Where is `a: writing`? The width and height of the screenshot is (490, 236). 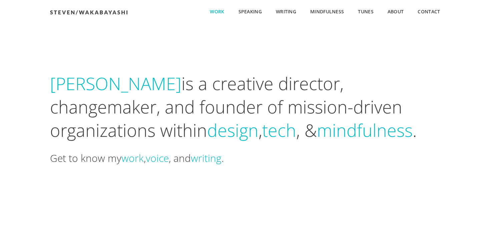
a: writing is located at coordinates (206, 158).